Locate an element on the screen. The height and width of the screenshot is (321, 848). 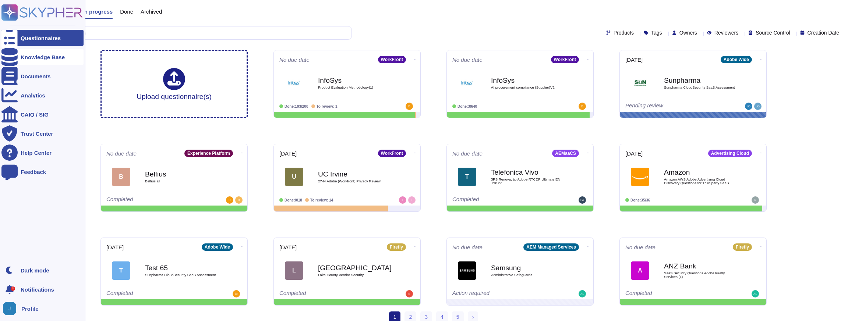
span: 3PS Renovação Adobe RTCDP Ultimate EN .29127 is located at coordinates (528, 181).